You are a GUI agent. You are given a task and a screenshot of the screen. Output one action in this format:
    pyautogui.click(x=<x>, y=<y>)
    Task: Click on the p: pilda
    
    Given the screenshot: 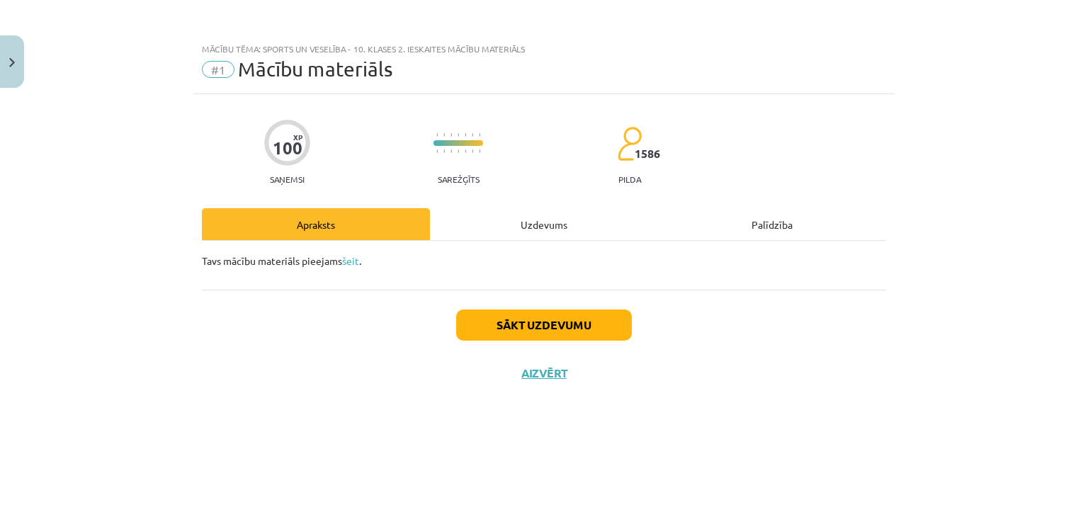 What is the action you would take?
    pyautogui.click(x=630, y=179)
    